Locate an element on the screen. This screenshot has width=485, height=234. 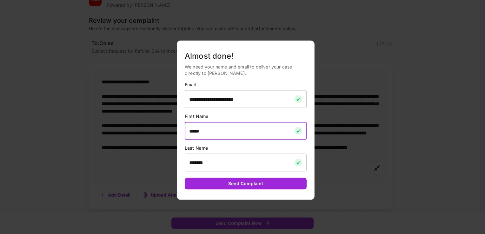
p: Email is located at coordinates (246, 85).